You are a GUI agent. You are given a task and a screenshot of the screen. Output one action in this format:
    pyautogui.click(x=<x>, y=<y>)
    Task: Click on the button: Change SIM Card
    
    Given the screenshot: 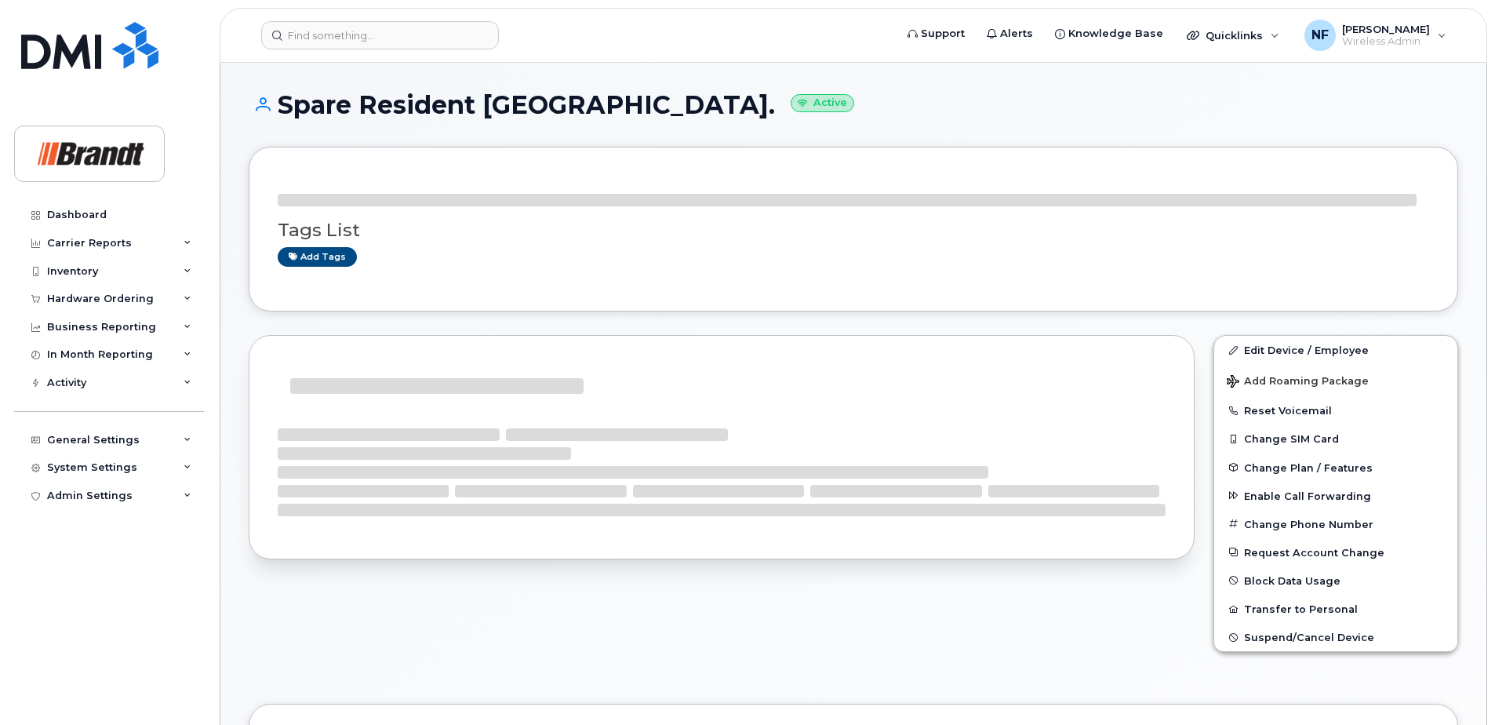 What is the action you would take?
    pyautogui.click(x=1336, y=438)
    